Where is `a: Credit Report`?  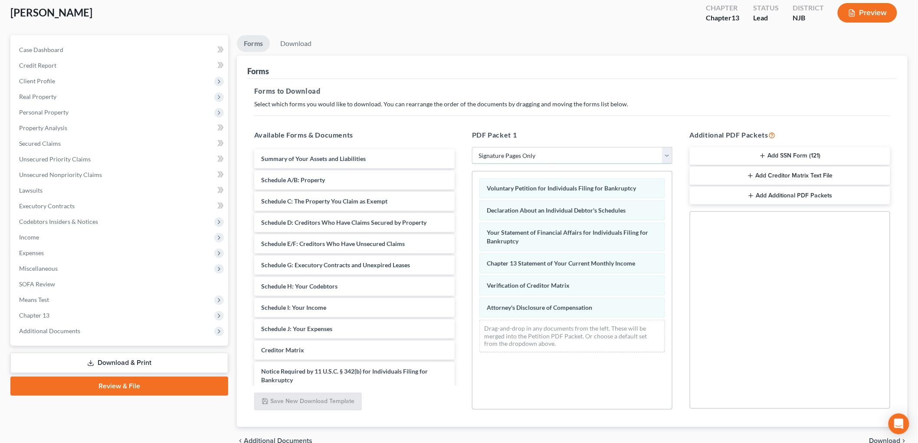
a: Credit Report is located at coordinates (120, 65).